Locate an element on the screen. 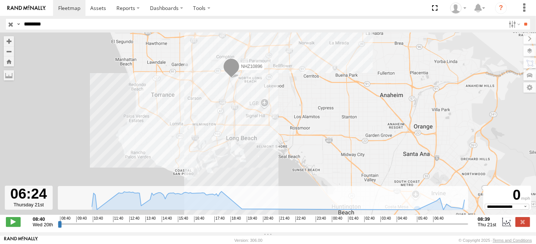  span: 20:40 is located at coordinates (268, 219).